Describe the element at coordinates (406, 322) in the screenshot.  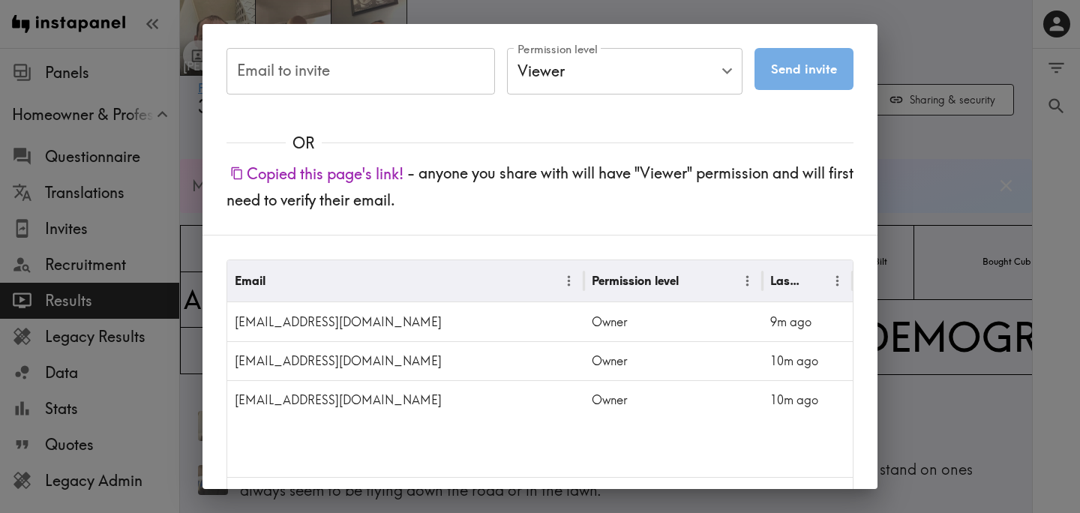
I see `div: rmonroe@vsapartners.com` at that location.